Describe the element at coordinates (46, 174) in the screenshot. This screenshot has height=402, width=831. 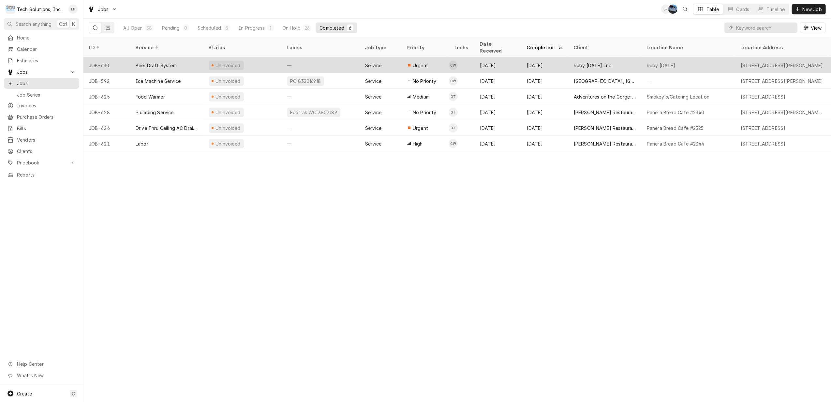
I see `span: Reports` at that location.